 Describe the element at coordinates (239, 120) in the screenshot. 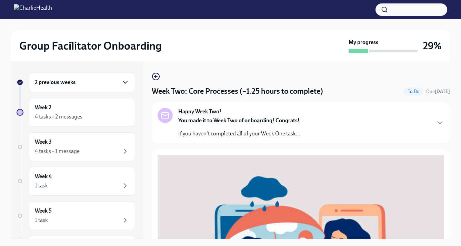

I see `strong: You made it to Week Two of onboarding! Congrats!` at that location.